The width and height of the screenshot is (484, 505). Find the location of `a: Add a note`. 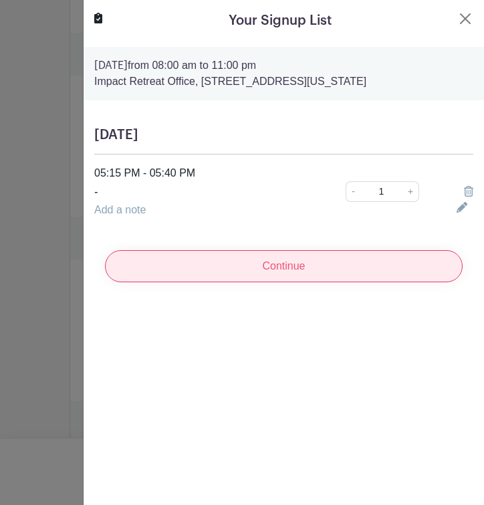

a: Add a note is located at coordinates (120, 209).